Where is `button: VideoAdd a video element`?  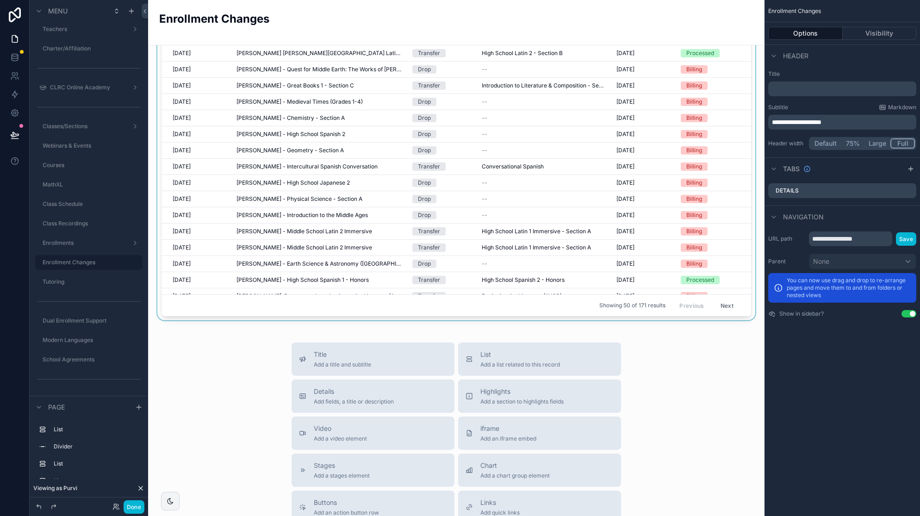 button: VideoAdd a video element is located at coordinates (373, 433).